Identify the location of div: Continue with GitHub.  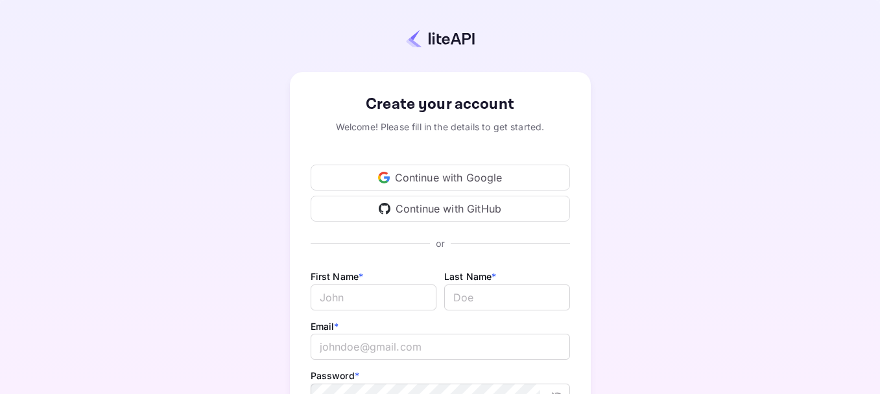
(440, 209).